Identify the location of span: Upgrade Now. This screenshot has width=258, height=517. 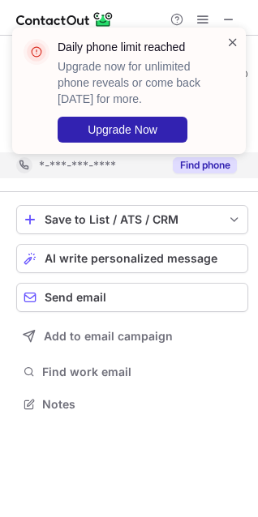
(122, 130).